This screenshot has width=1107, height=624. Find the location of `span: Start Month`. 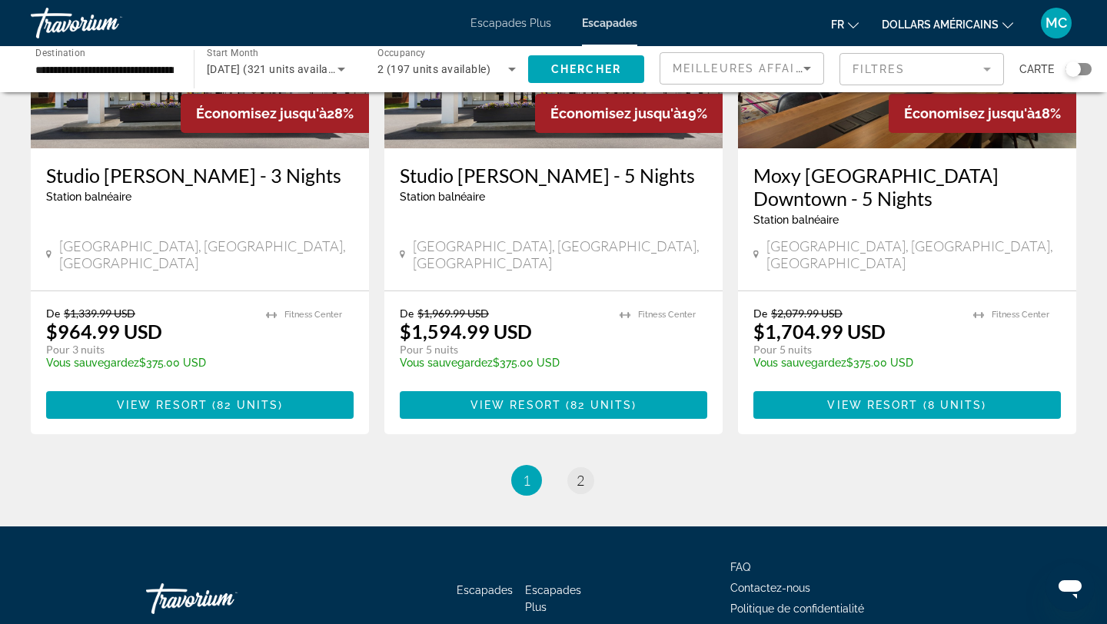

span: Start Month is located at coordinates (232, 53).